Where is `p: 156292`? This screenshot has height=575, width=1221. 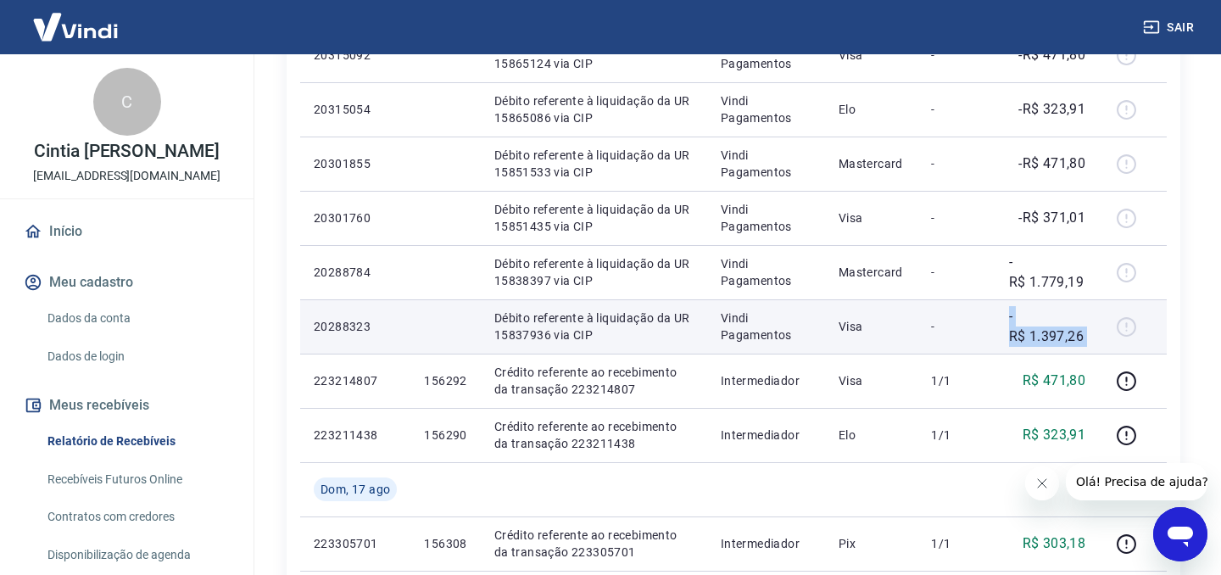 p: 156292 is located at coordinates (445, 381).